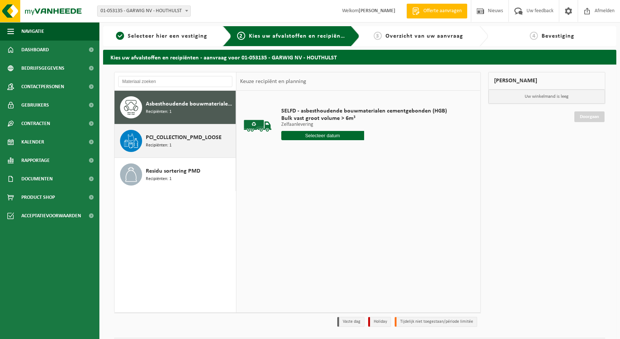 This screenshot has width=620, height=339. I want to click on span: SELFD - asbesthoudende bouwmaterialen cementgebonden (HGB), so click(364, 111).